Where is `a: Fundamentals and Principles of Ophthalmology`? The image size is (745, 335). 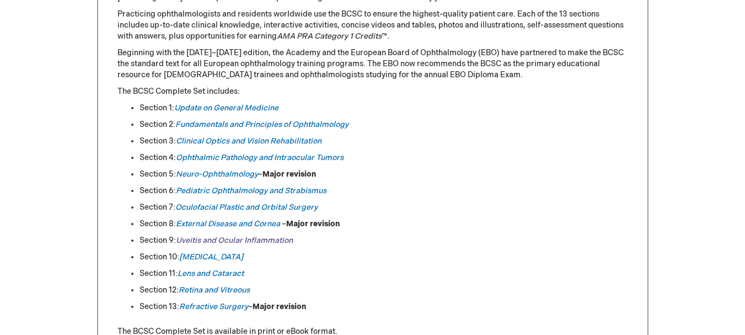 a: Fundamentals and Principles of Ophthalmology is located at coordinates (262, 124).